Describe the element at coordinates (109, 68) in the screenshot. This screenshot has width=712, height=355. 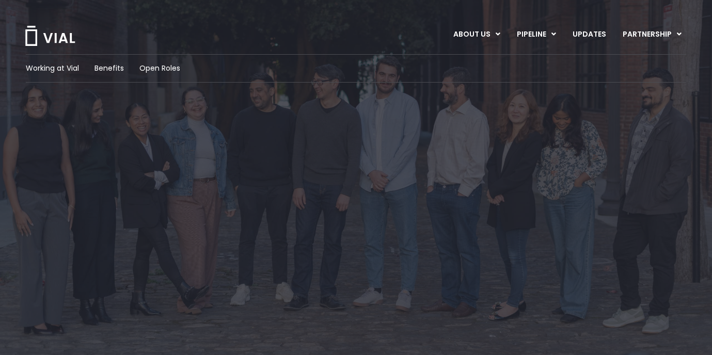
I see `a: Benefits` at that location.